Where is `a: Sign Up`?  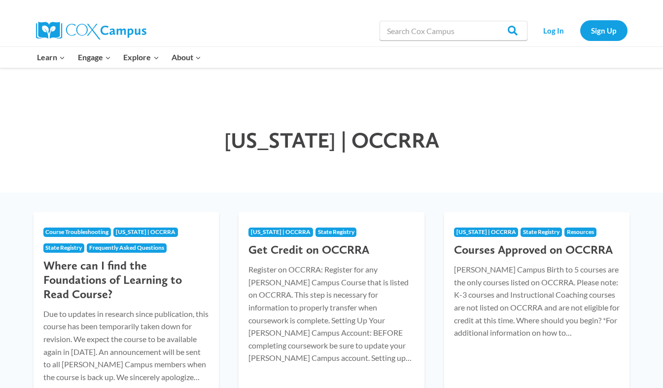 a: Sign Up is located at coordinates (604, 30).